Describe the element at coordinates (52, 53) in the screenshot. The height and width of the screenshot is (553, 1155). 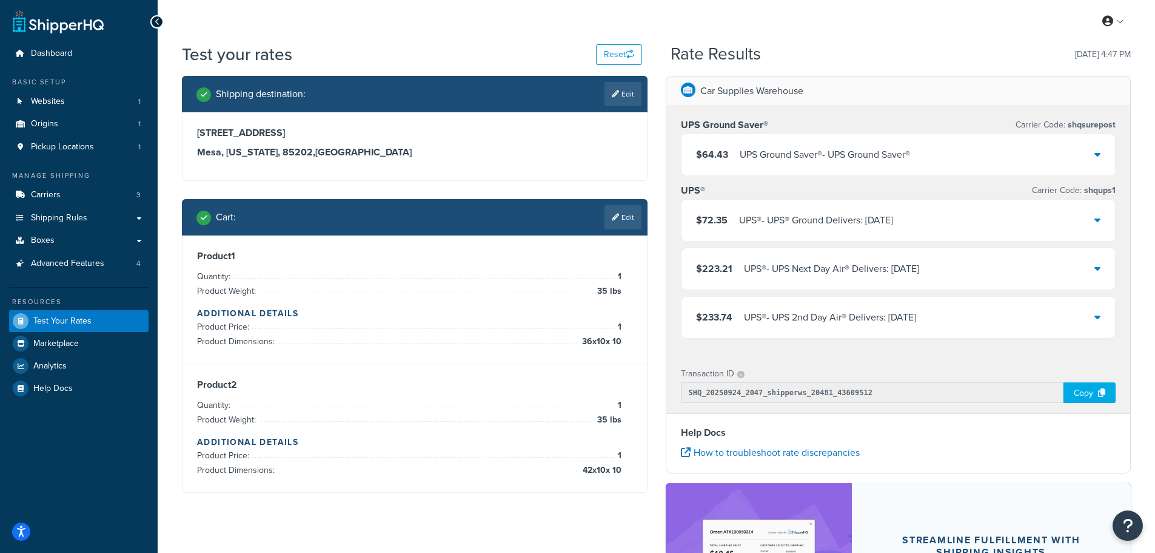
I see `span: Dashboard` at that location.